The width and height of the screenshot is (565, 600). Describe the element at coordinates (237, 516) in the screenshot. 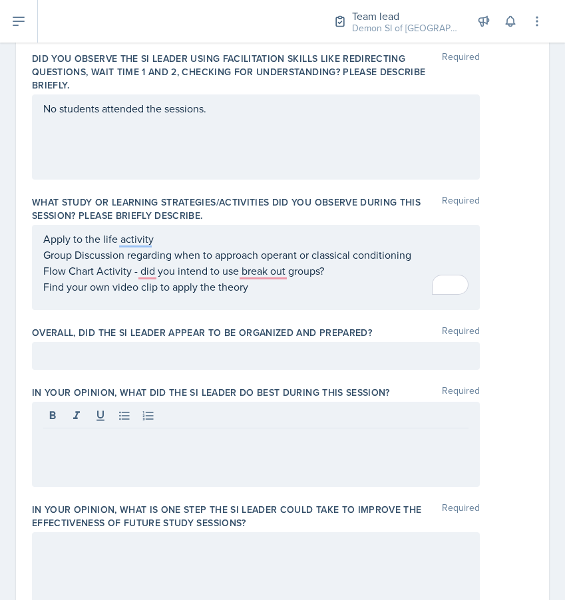

I see `label: In your opinion, what is ONE step the SI Leader could take to improve the effectiveness of future...` at that location.